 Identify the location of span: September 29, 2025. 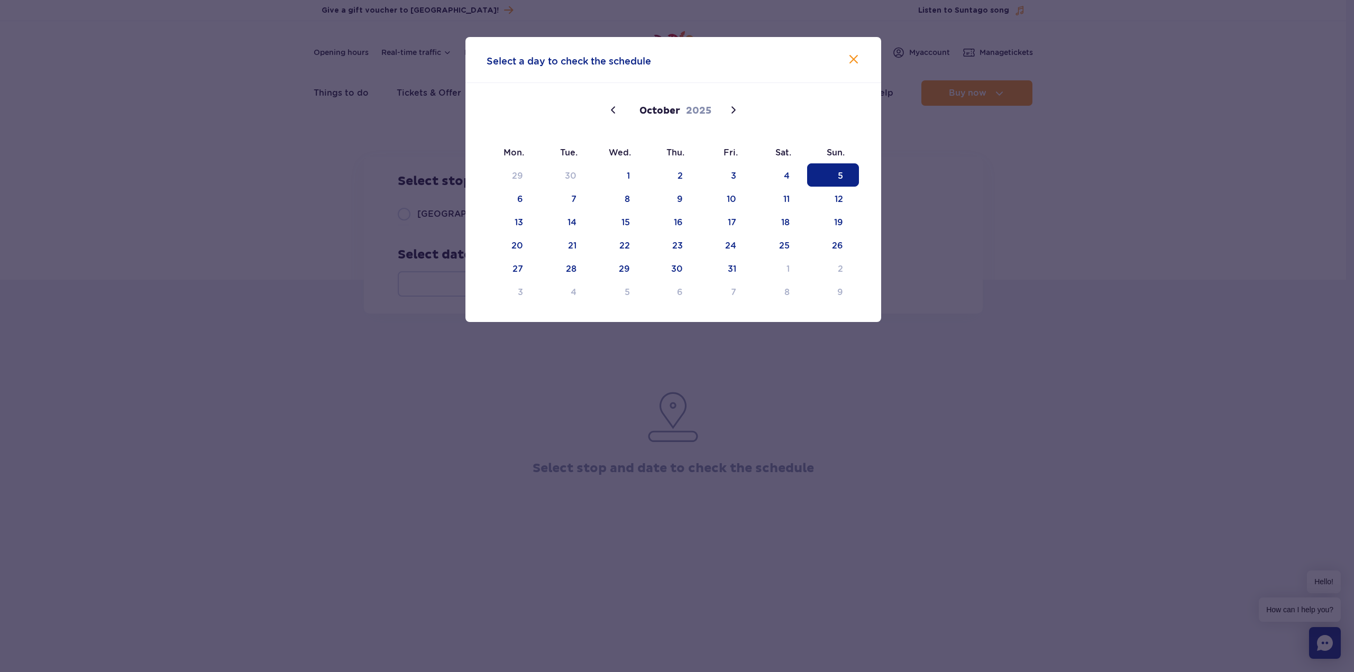
(513, 175).